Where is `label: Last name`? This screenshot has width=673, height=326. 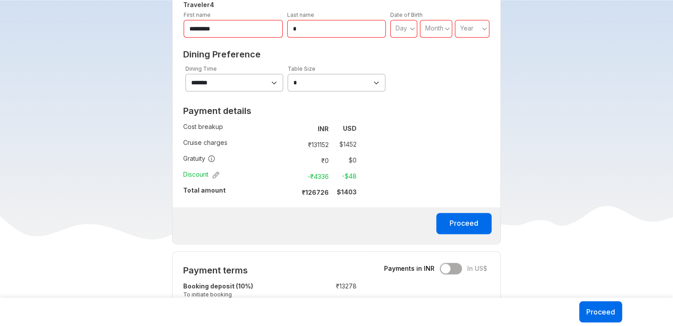 label: Last name is located at coordinates (300, 15).